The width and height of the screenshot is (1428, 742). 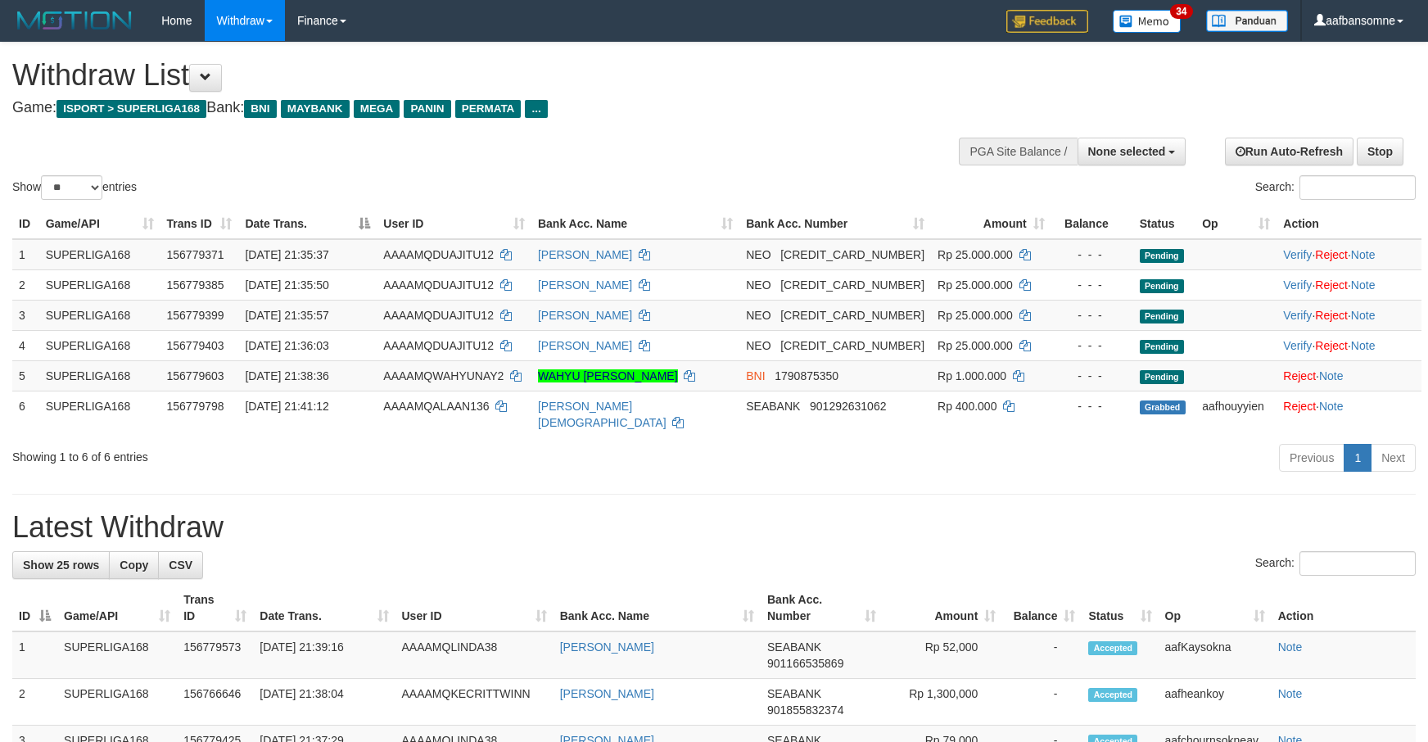 I want to click on img: Feedback.jpg, so click(x=1047, y=21).